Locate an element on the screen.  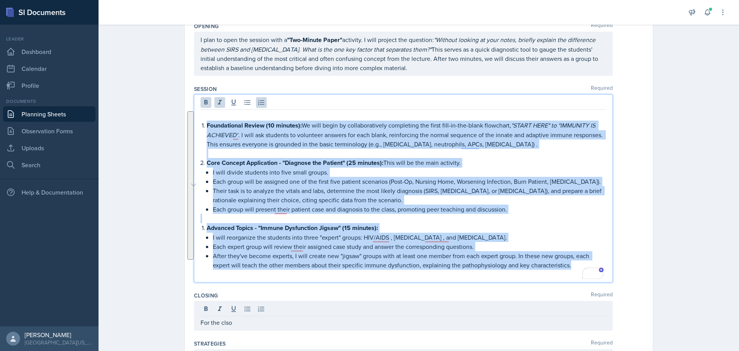
div: Help & Documentation is located at coordinates (49, 192).